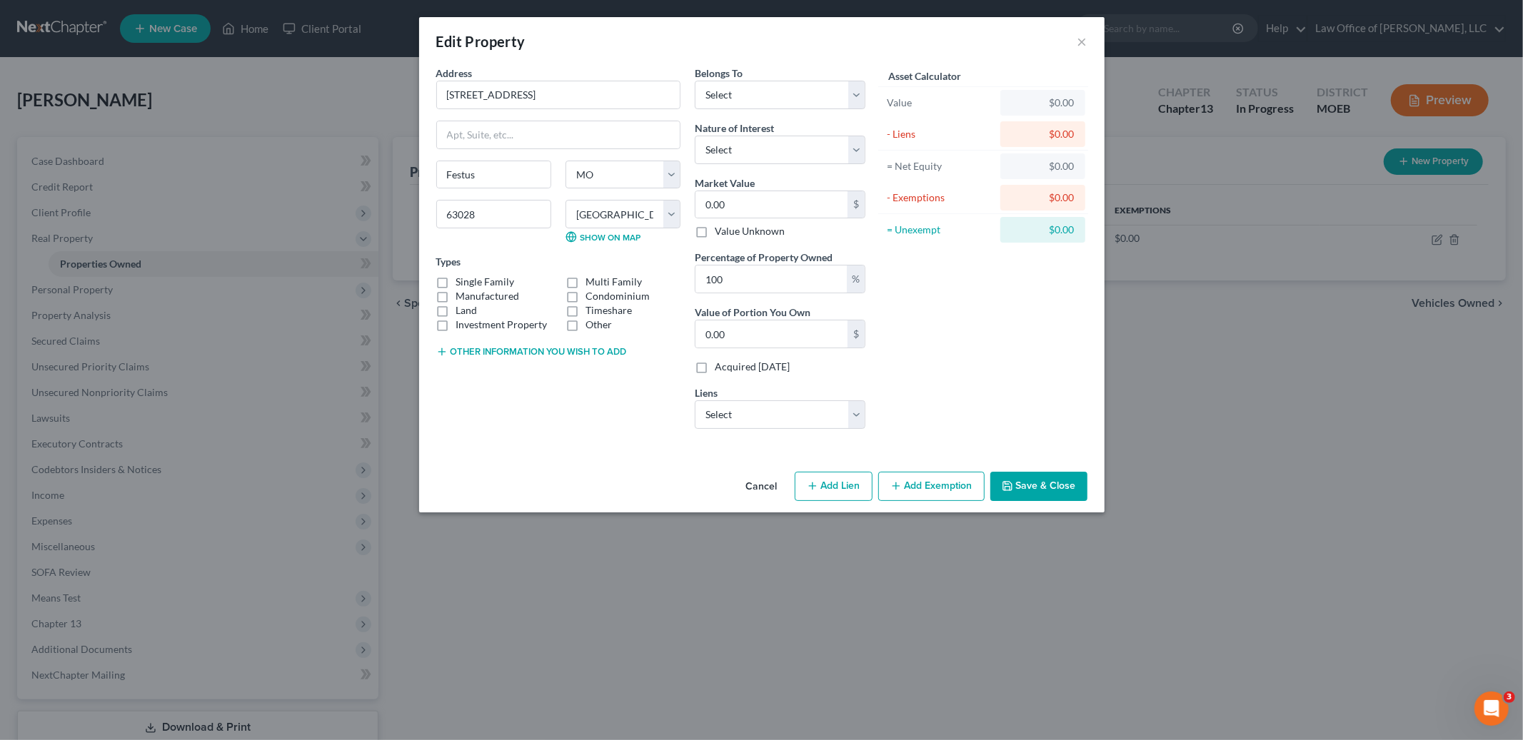 The width and height of the screenshot is (1523, 740). Describe the element at coordinates (940, 134) in the screenshot. I see `div: - Liens` at that location.